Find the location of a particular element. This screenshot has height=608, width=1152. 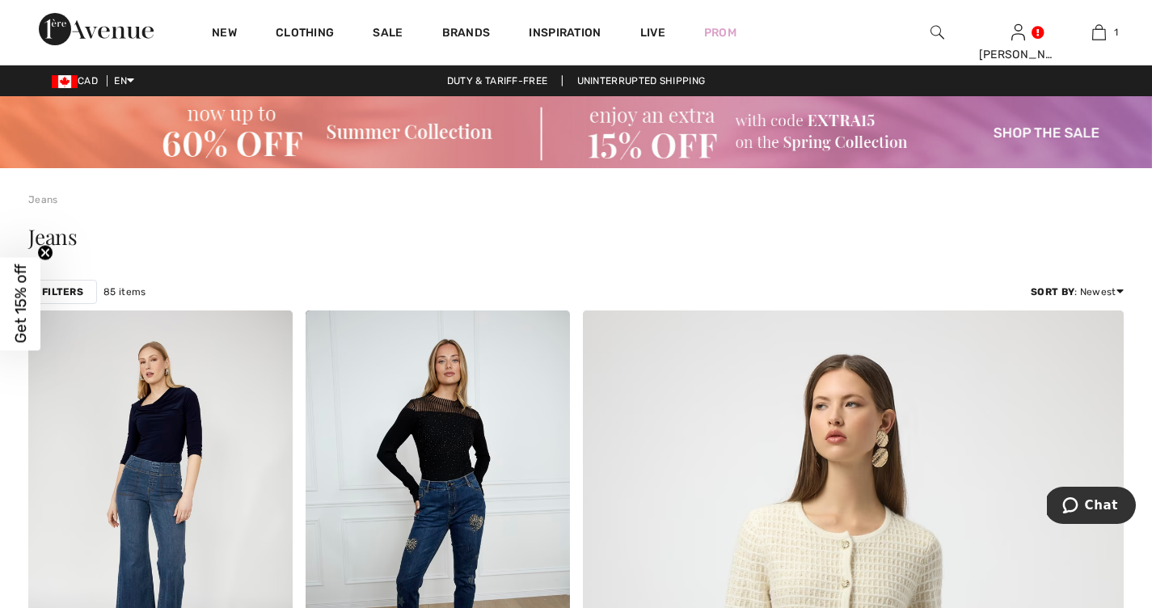

a: Sale is located at coordinates (387, 34).